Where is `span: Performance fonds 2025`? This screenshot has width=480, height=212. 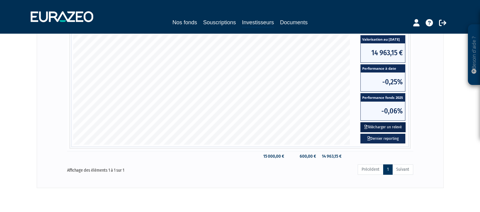 span: Performance fonds 2025 is located at coordinates (383, 98).